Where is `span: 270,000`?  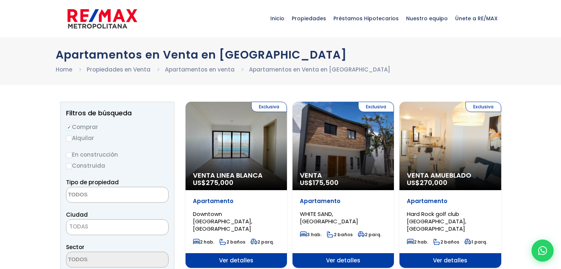 span: 270,000 is located at coordinates (433, 183).